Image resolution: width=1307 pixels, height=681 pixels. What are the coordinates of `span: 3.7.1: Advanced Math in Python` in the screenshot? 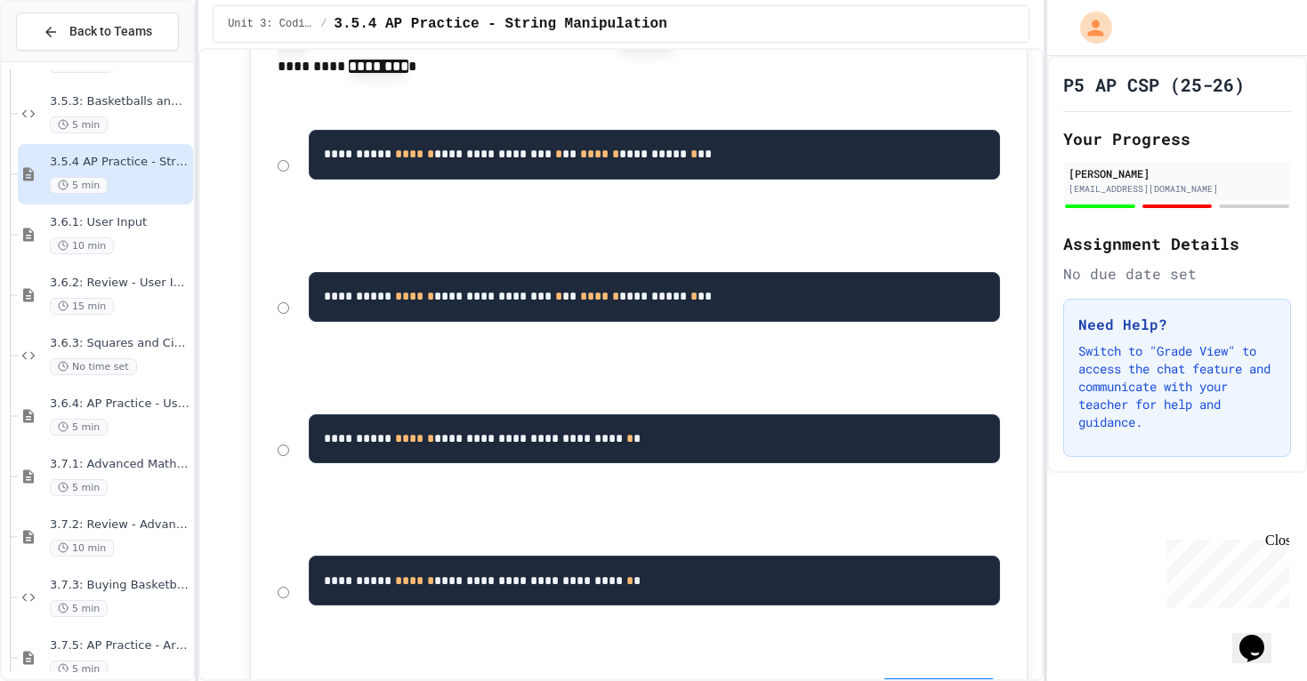 It's located at (119, 464).